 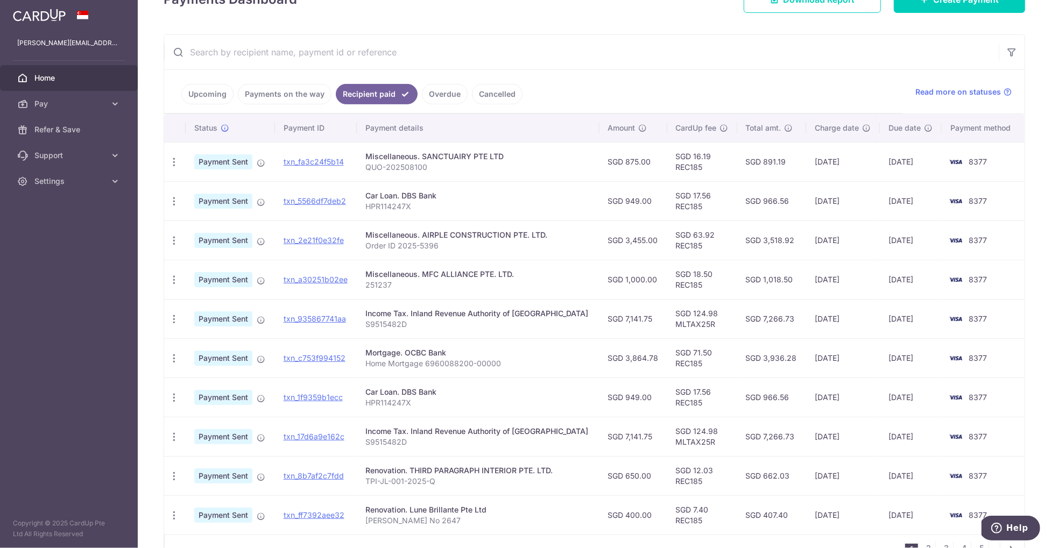 I want to click on a: txn_a30251b02ee, so click(x=315, y=279).